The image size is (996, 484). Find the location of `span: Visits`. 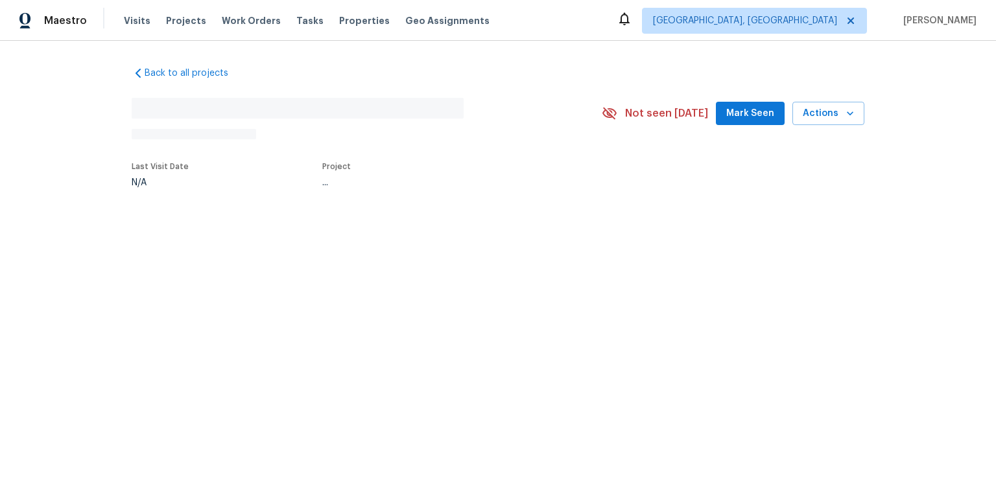

span: Visits is located at coordinates (137, 21).